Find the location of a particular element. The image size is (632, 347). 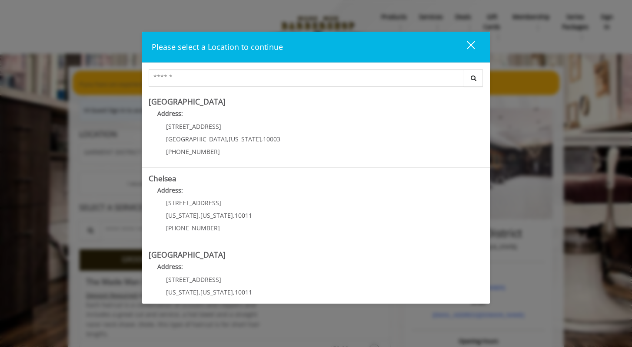

div: Center Select is located at coordinates (316, 80).